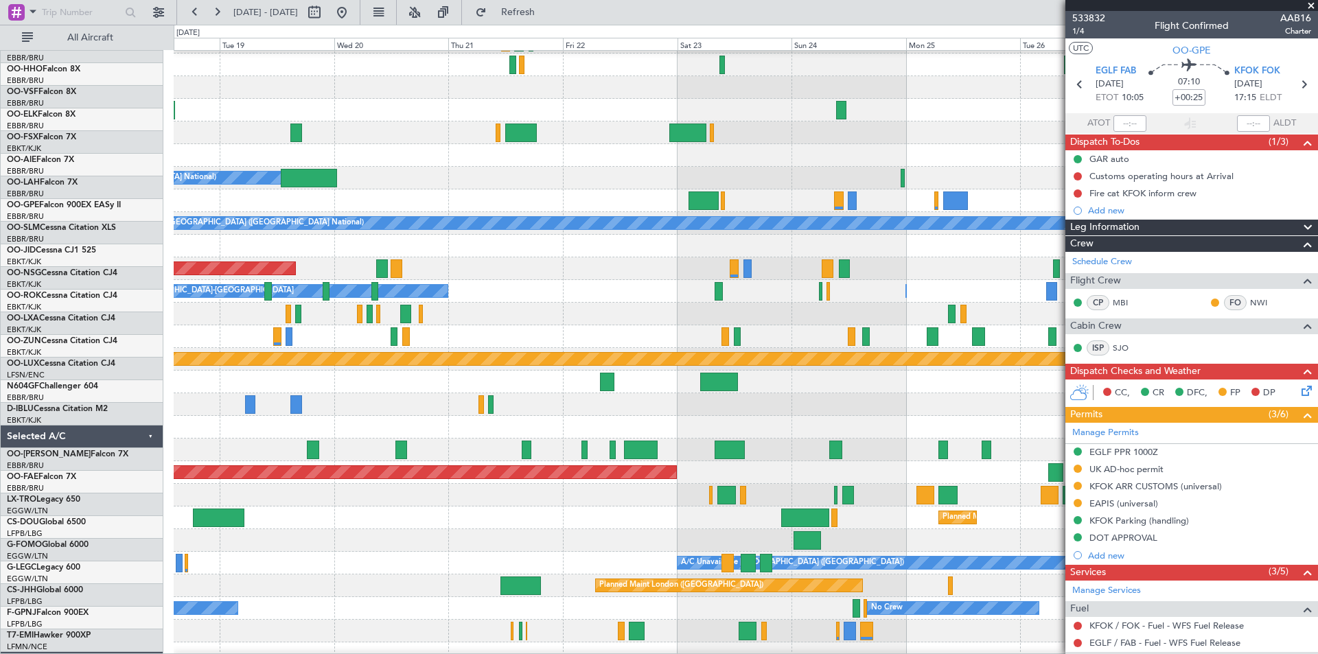 This screenshot has height=654, width=1318. What do you see at coordinates (1270, 393) in the screenshot?
I see `span: DP` at bounding box center [1270, 393].